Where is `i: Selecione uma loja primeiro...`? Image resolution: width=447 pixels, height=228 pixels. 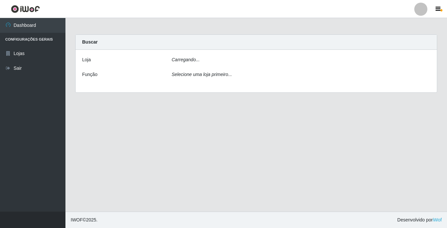 i: Selecione uma loja primeiro... is located at coordinates (202, 74).